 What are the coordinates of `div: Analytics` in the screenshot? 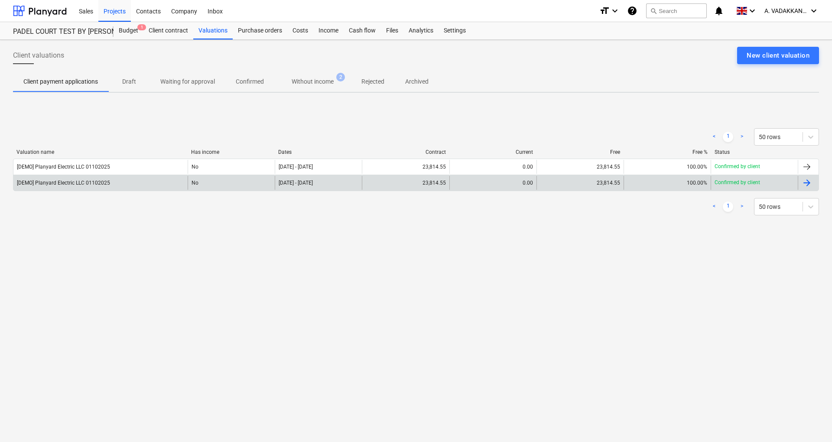 It's located at (421, 31).